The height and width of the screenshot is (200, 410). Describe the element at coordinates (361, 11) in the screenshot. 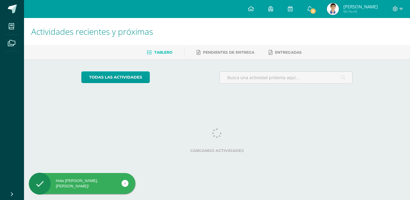

I see `span: Mi Perfil` at that location.